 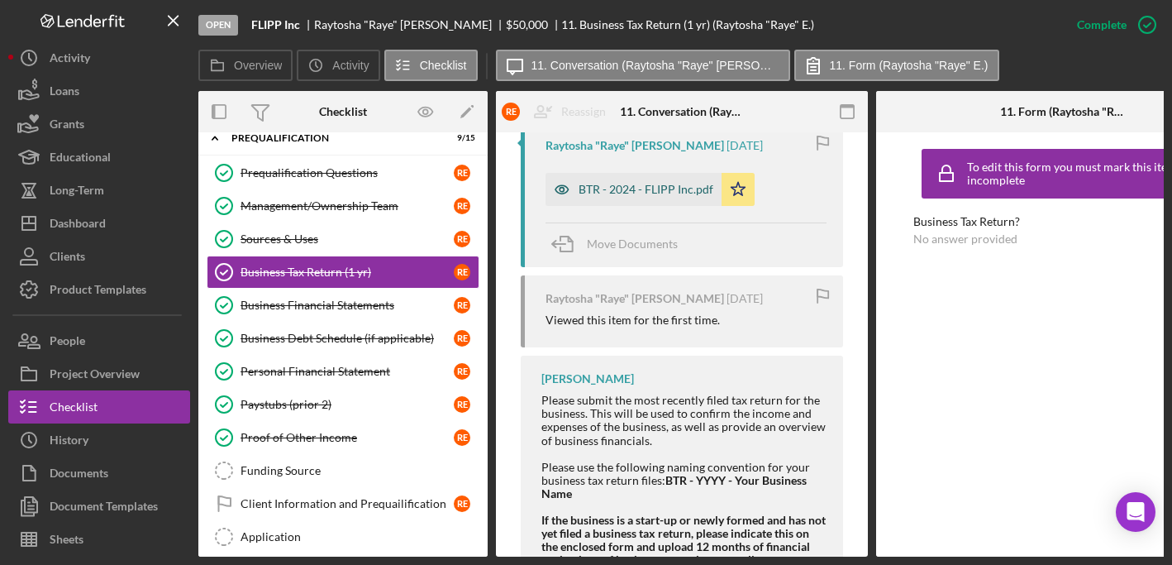 What do you see at coordinates (343, 536) in the screenshot?
I see `a: Application` at bounding box center [343, 536].